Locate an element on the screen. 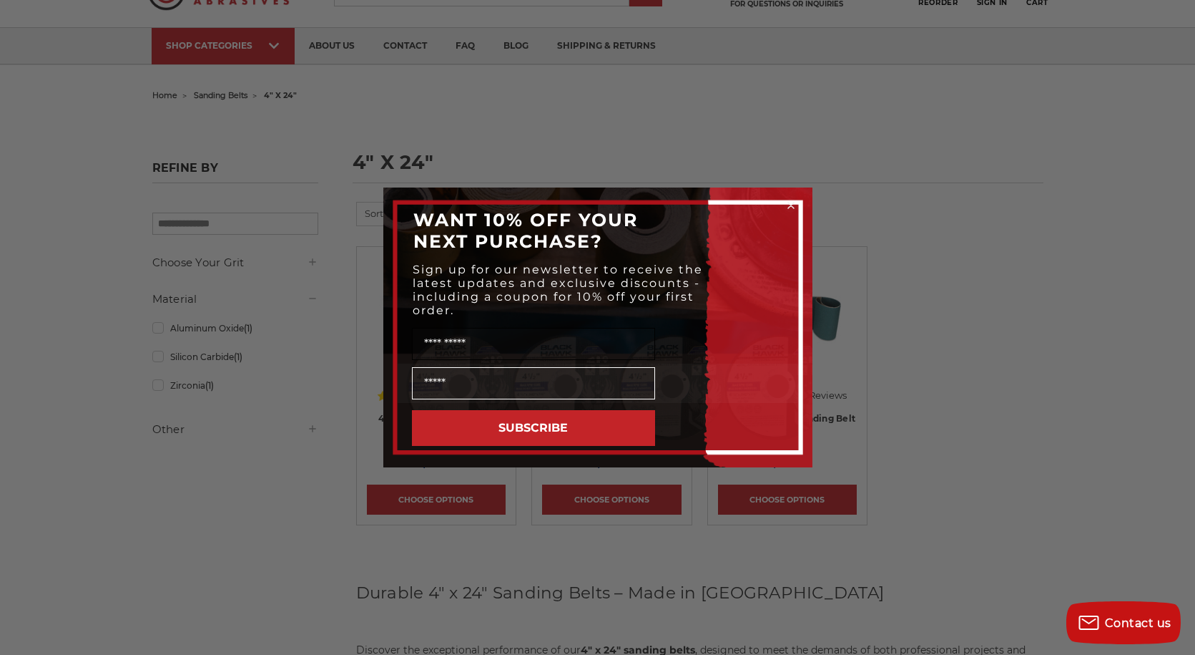 The image size is (1195, 655). span: Contact us is located at coordinates (1138, 622).